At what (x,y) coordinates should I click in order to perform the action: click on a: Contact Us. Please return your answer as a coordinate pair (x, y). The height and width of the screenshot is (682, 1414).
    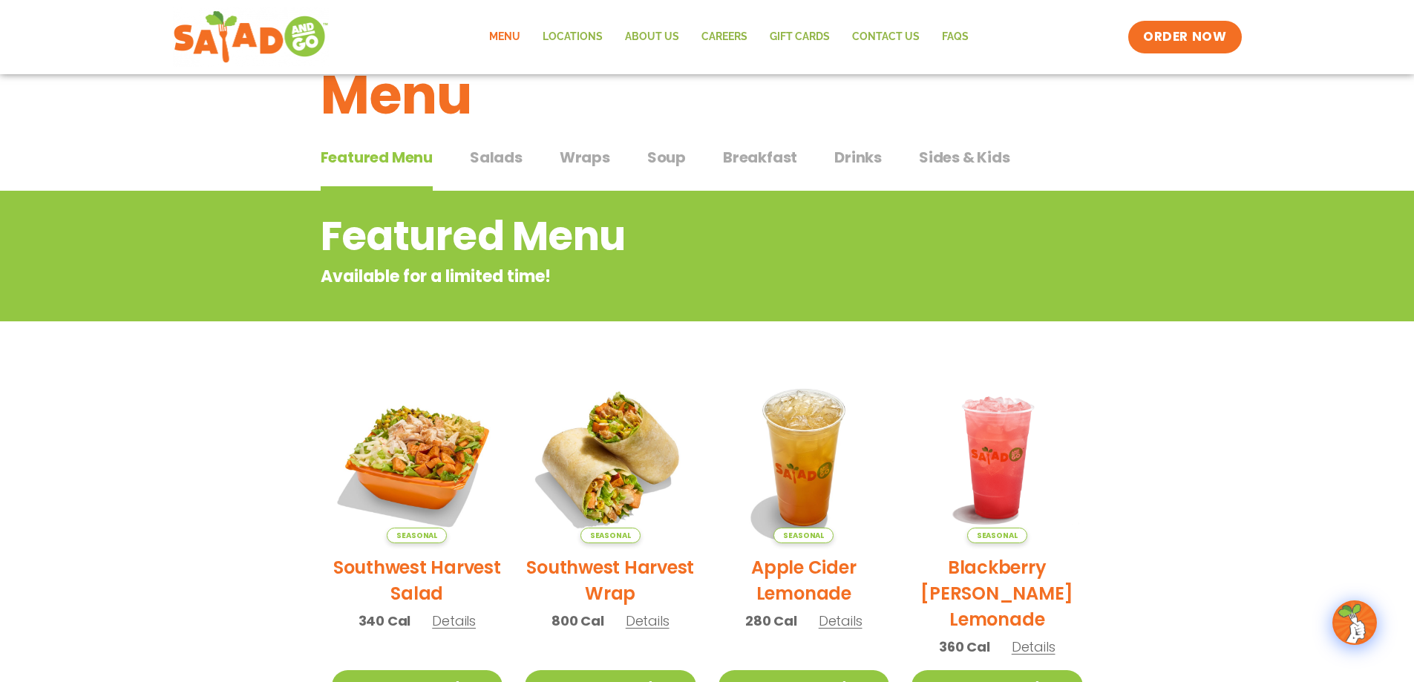
    Looking at the image, I should click on (886, 37).